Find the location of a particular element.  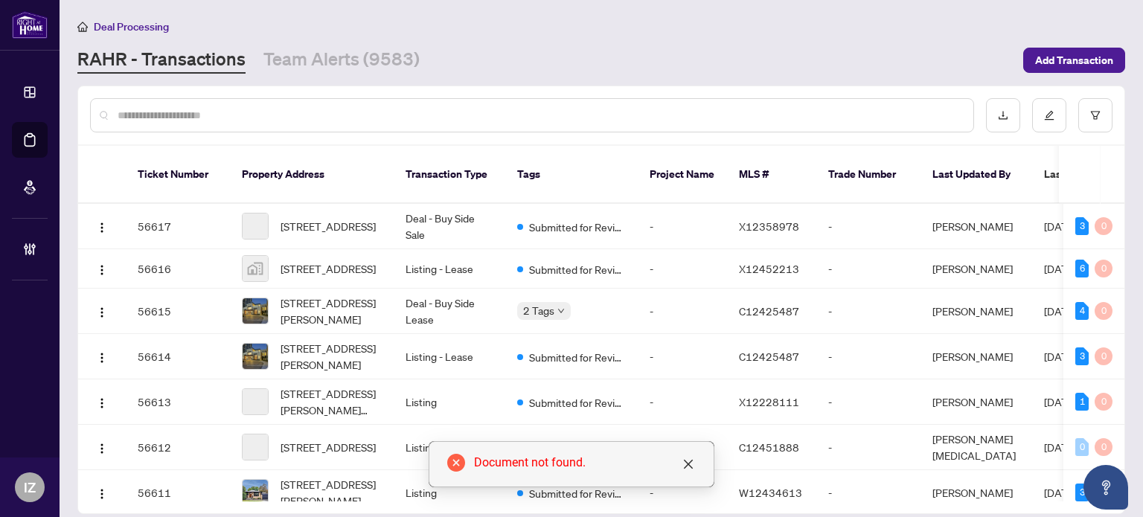

span: 2 Tags is located at coordinates (539, 310).